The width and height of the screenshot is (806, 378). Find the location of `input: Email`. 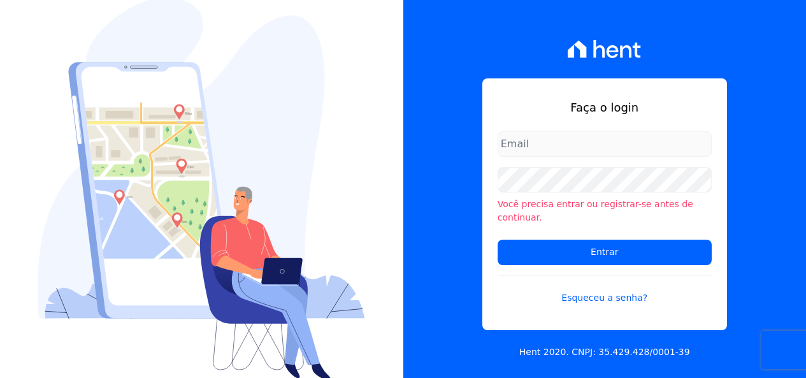

input: Email is located at coordinates (604, 144).